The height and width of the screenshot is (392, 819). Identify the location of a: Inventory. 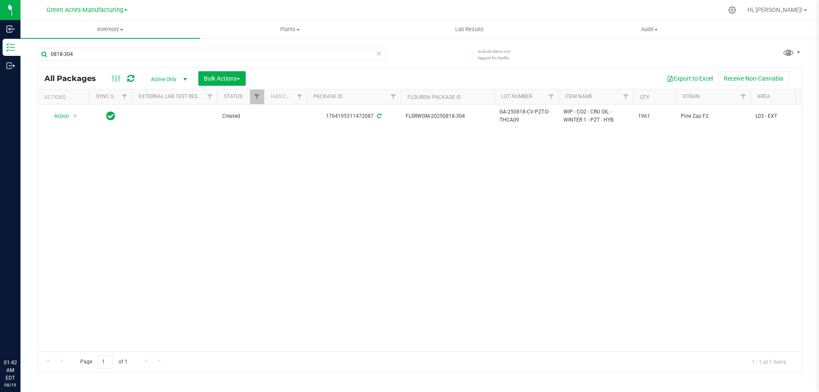
(110, 29).